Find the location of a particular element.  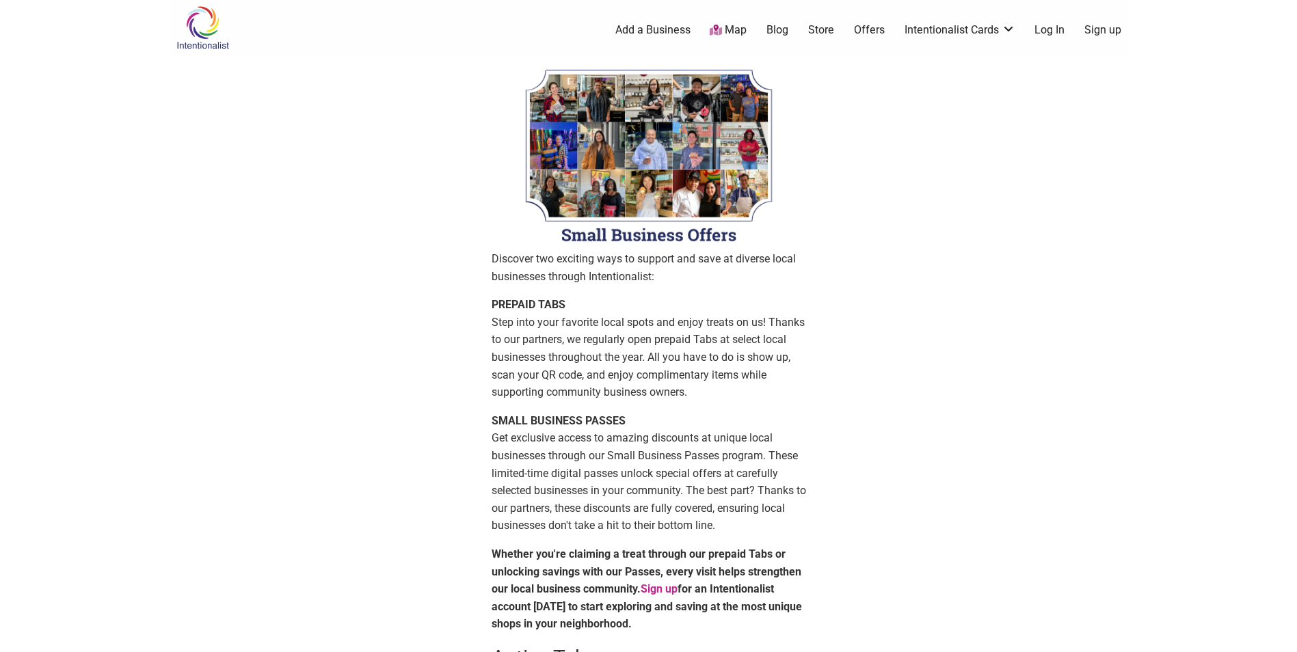

a: Store is located at coordinates (821, 30).